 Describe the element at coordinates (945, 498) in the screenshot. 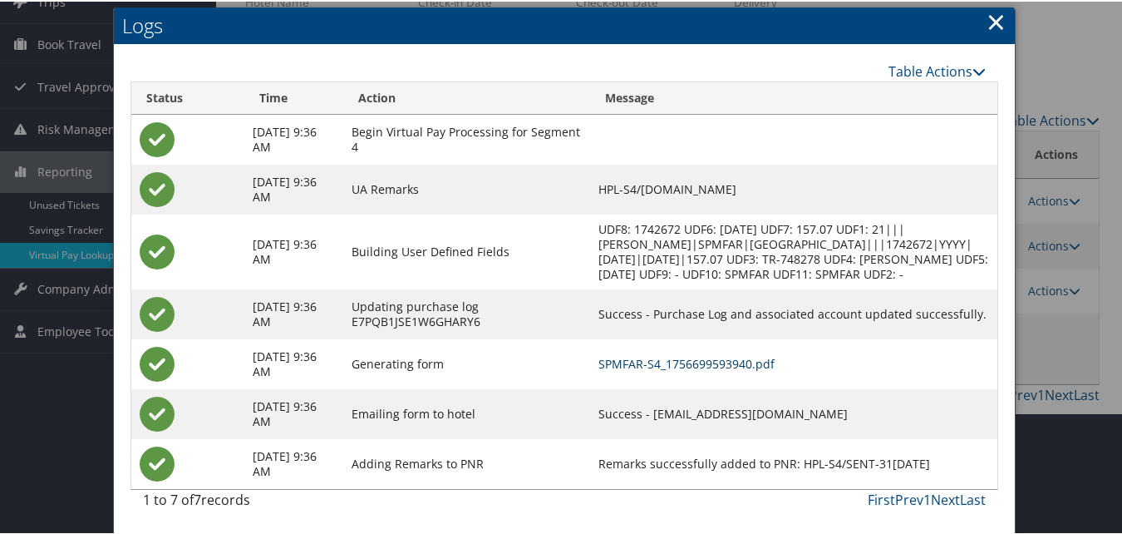

I see `a: Next` at that location.